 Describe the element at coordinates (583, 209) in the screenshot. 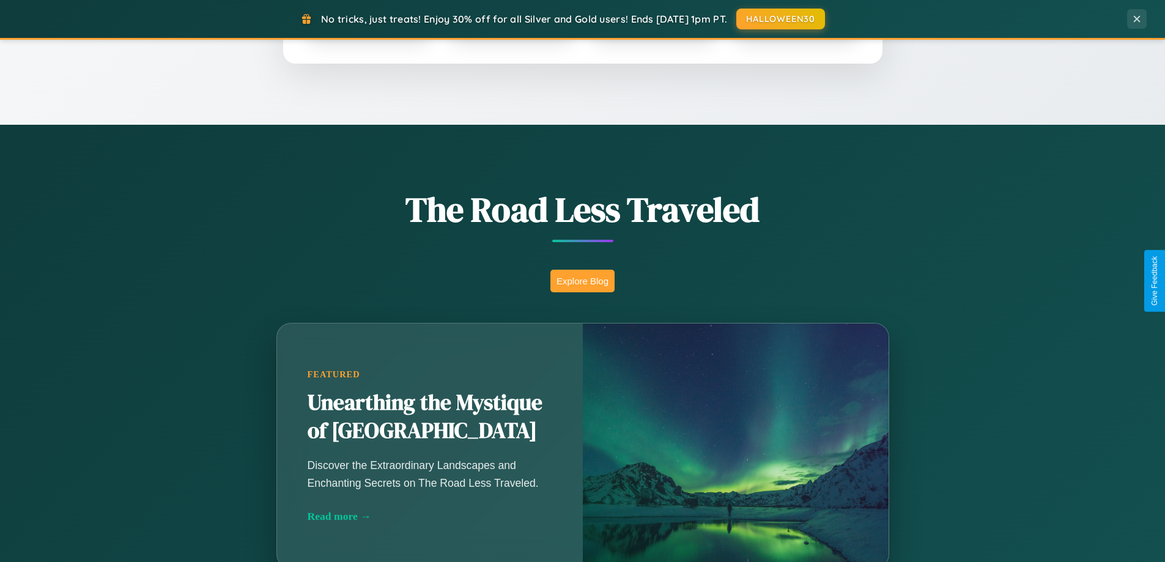

I see `h1: The Road Less Traveled` at that location.